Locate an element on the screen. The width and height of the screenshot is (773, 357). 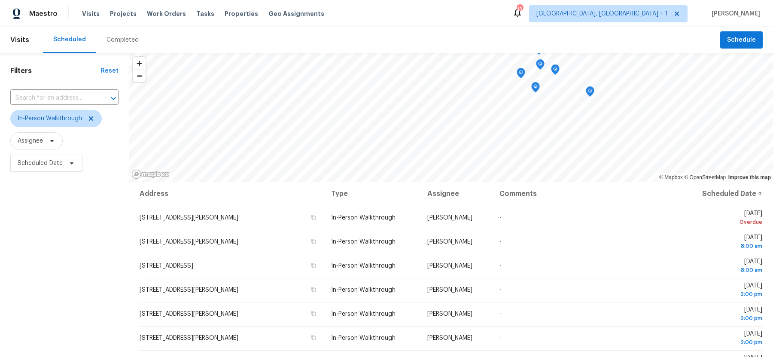
th: Assignee is located at coordinates (456, 194).